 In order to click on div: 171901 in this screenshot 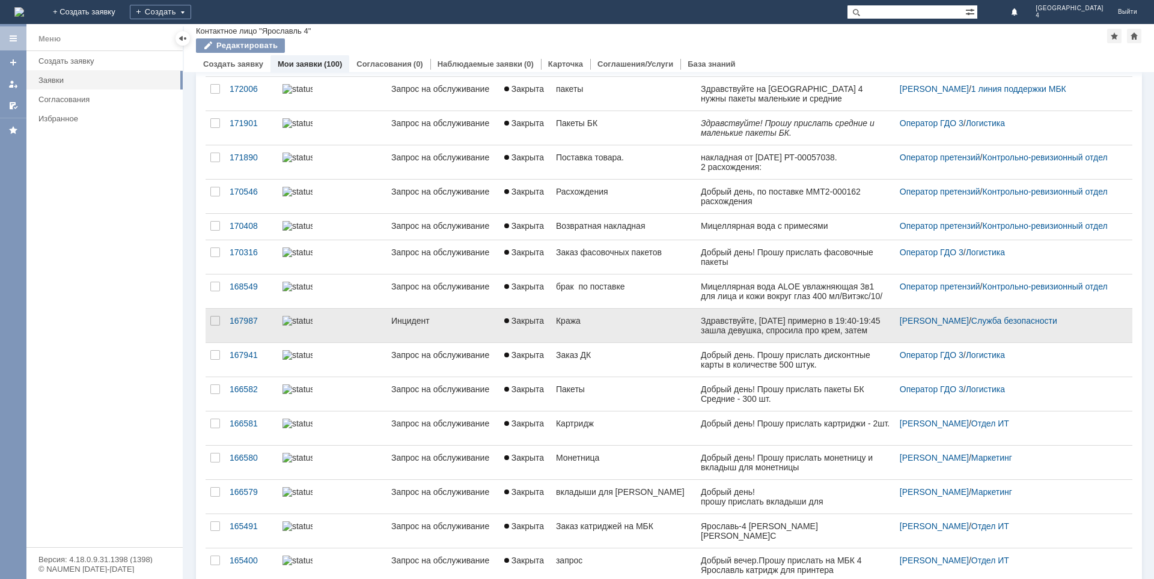, I will do `click(251, 123)`.